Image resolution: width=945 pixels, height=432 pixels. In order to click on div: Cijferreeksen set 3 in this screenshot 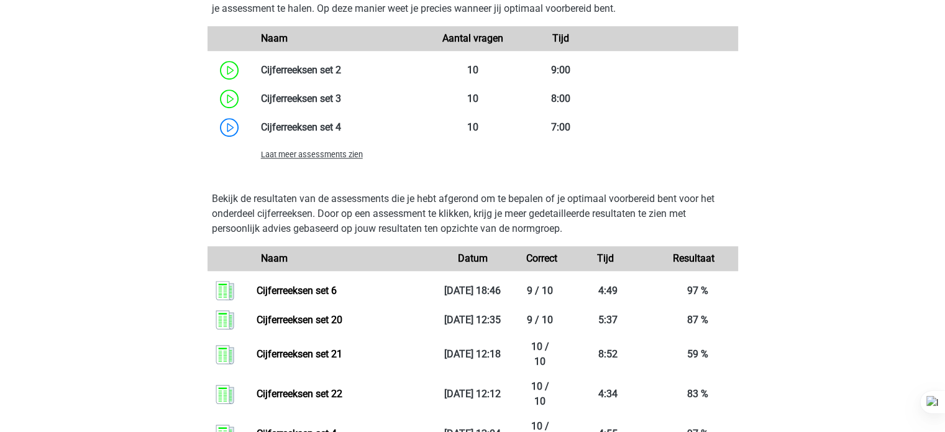, I will do `click(340, 99)`.